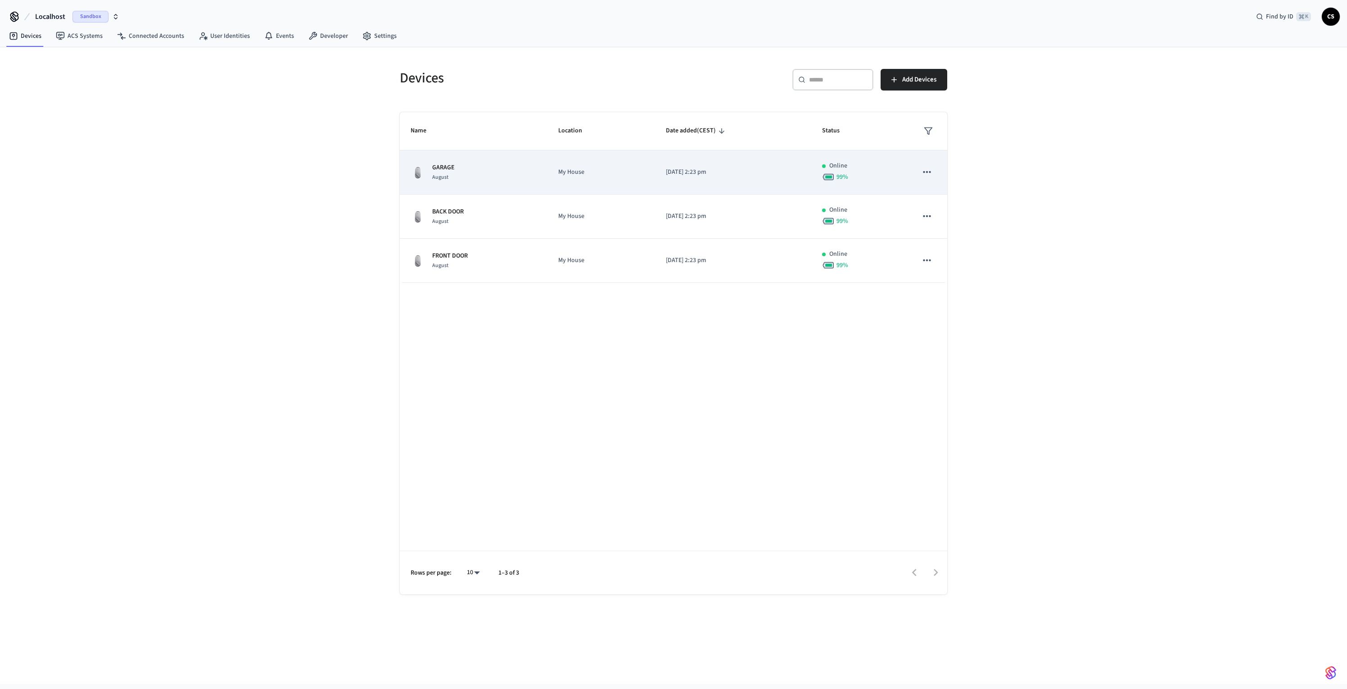  Describe the element at coordinates (1331, 17) in the screenshot. I see `button: CS` at that location.